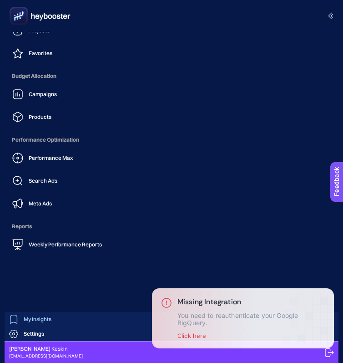  What do you see at coordinates (51, 158) in the screenshot?
I see `span: Performance Max` at bounding box center [51, 158].